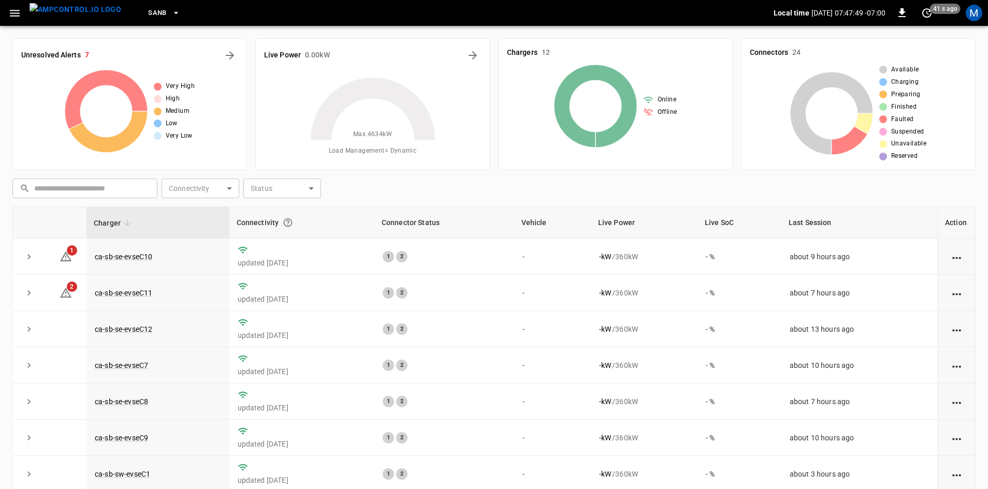  I want to click on div: Connectivity, so click(302, 223).